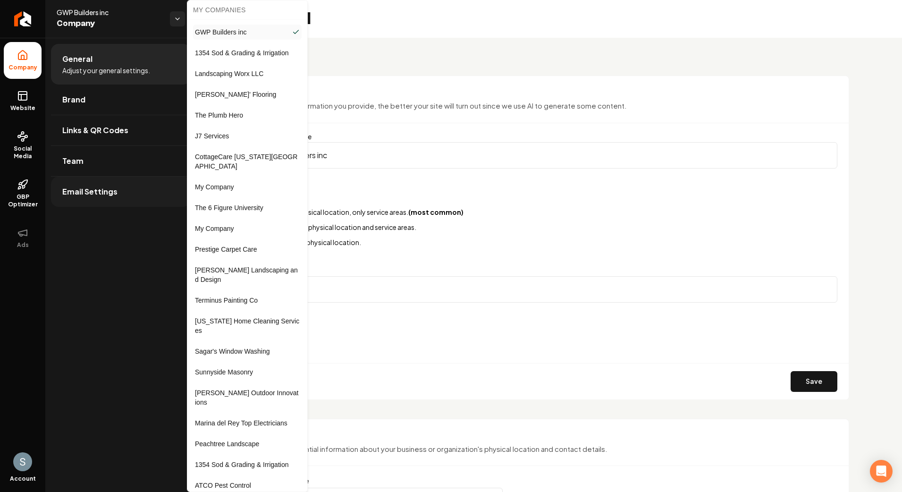  What do you see at coordinates (229, 74) in the screenshot?
I see `span: Landscaping Worx LLC` at bounding box center [229, 74].